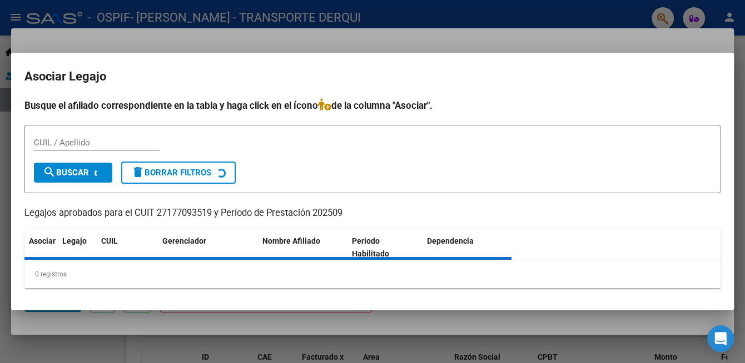 This screenshot has width=745, height=363. I want to click on span: Periodo Habilitado, so click(370, 247).